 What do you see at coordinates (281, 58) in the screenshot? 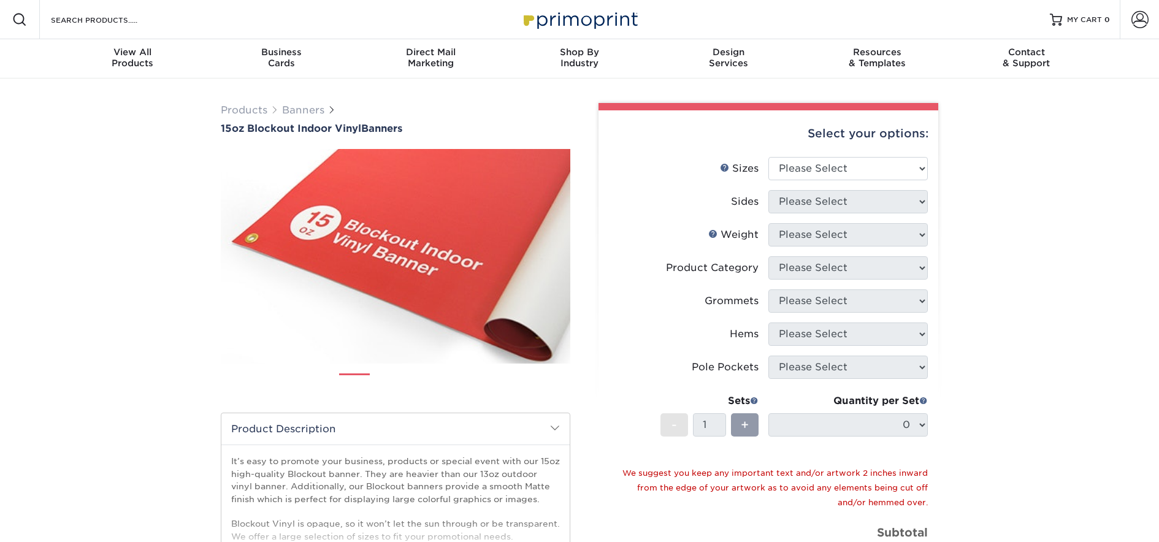
I see `div: Cards` at bounding box center [281, 58].